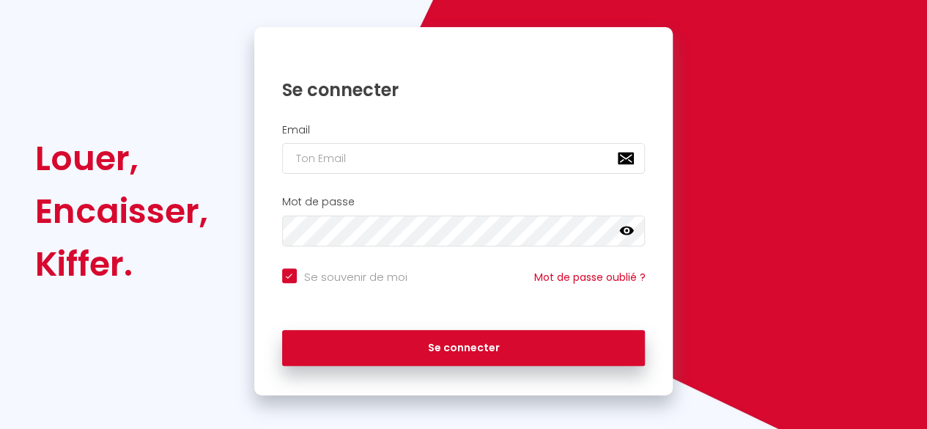  Describe the element at coordinates (464, 158) in the screenshot. I see `input: Ton Email` at that location.